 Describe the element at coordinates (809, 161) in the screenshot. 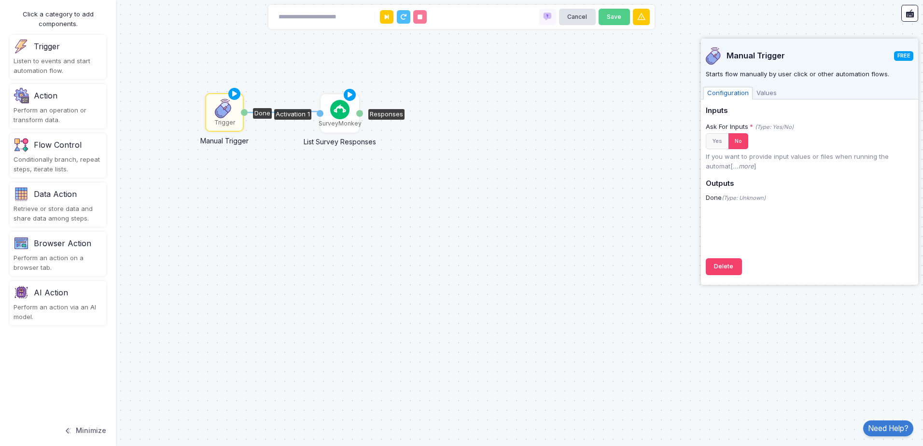

I see `p: If you want to provide input values or files when running the automat[ ]` at that location.